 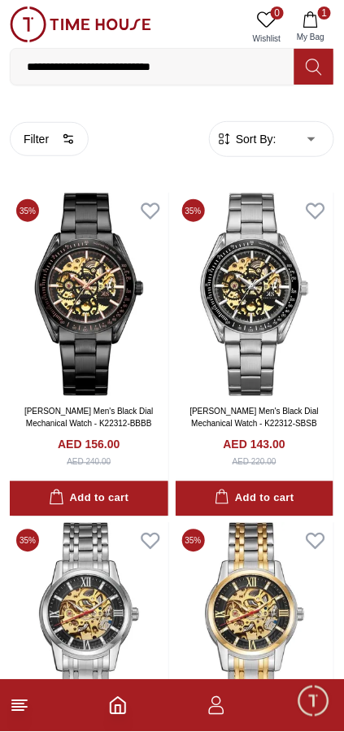 What do you see at coordinates (314, 702) in the screenshot?
I see `div: Chat Widget` at bounding box center [314, 702].